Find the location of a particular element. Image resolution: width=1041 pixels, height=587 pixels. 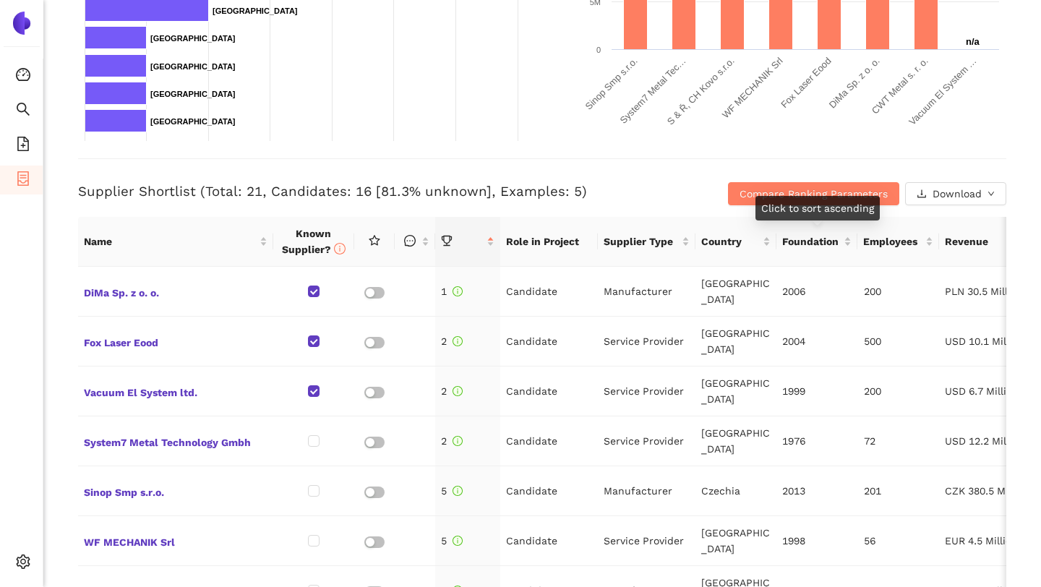

th: this column's title is Employees,this column is sortable is located at coordinates (898, 241).